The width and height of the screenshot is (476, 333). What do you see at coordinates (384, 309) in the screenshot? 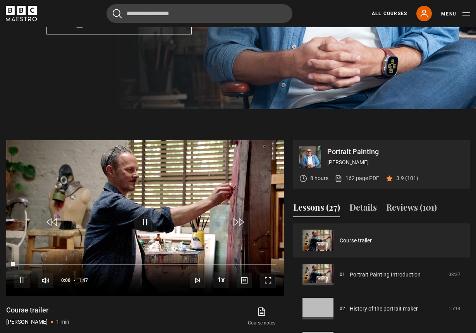
I see `a: History of the portrait maker` at bounding box center [384, 309].